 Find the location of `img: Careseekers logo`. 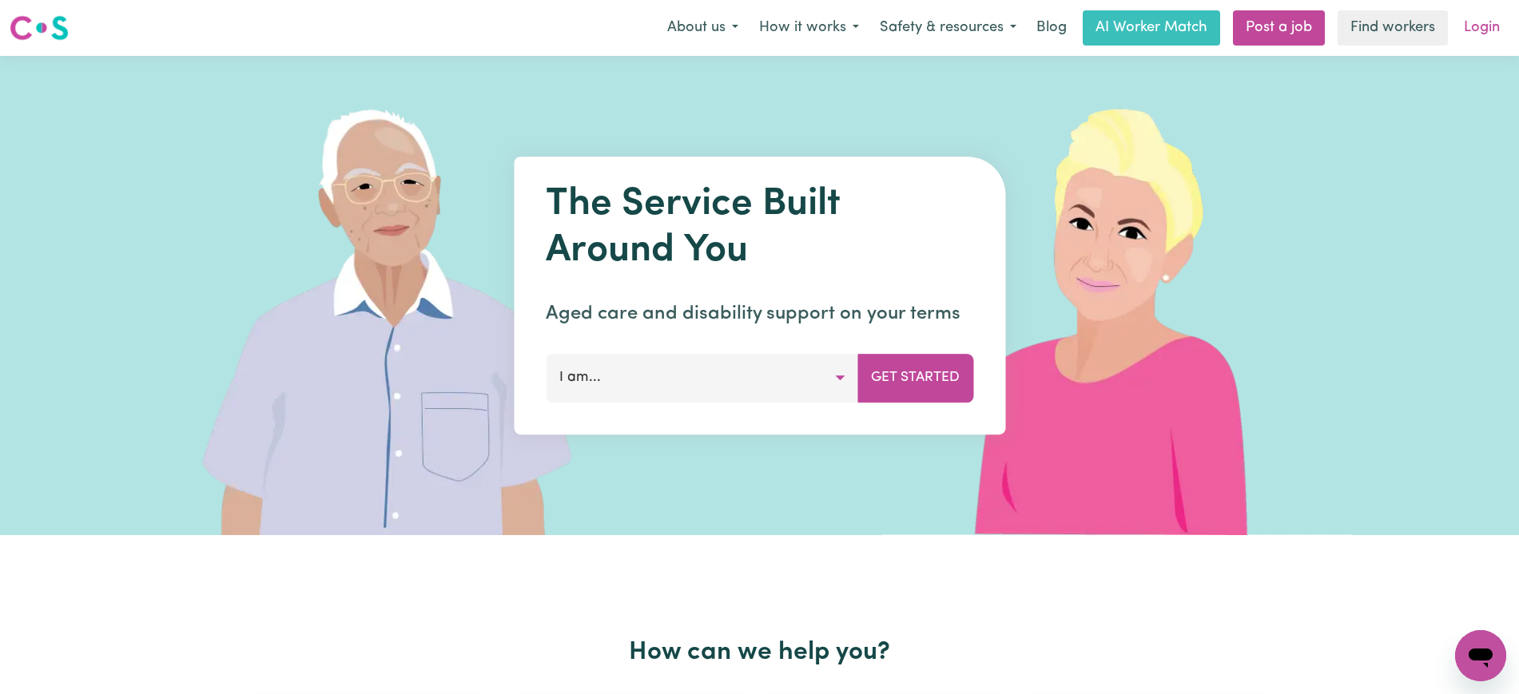

img: Careseekers logo is located at coordinates (39, 28).